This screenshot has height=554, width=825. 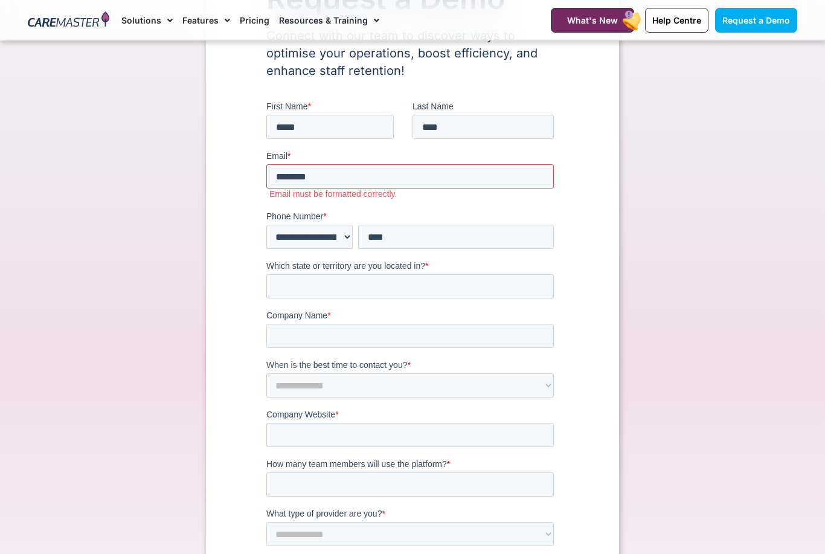 What do you see at coordinates (593, 20) in the screenshot?
I see `a: What's New` at bounding box center [593, 20].